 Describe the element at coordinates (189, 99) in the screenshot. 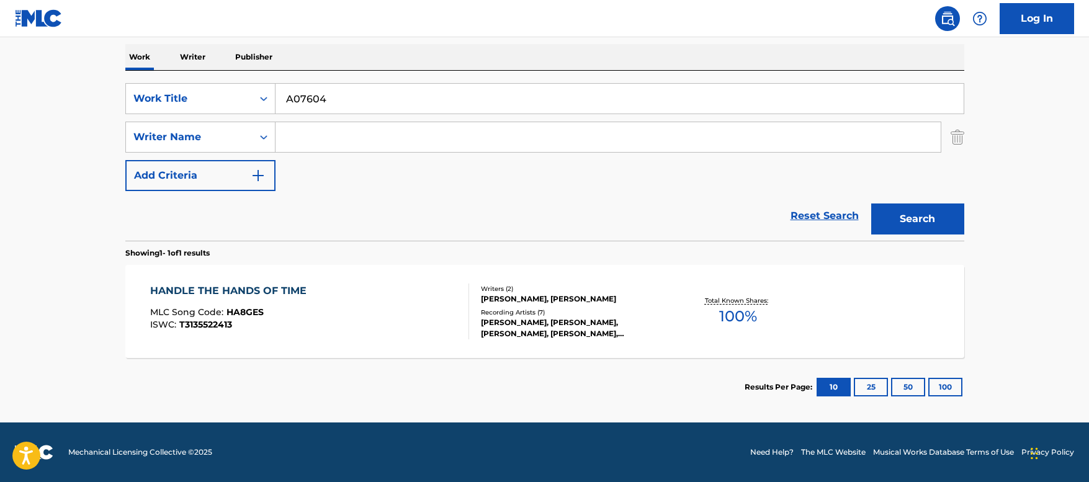

I see `div: Work Title` at that location.